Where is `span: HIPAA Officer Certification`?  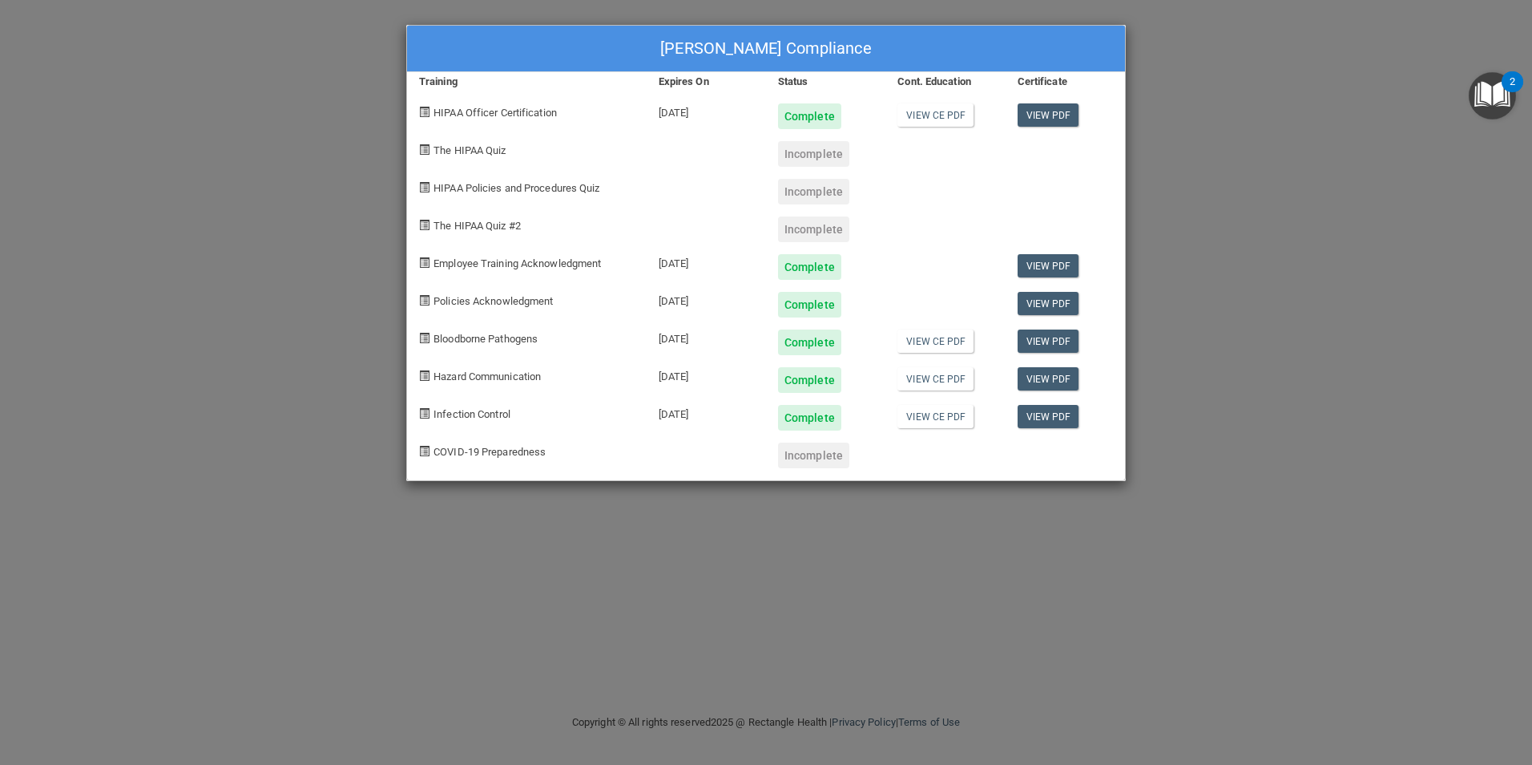 span: HIPAA Officer Certification is located at coordinates (495, 112).